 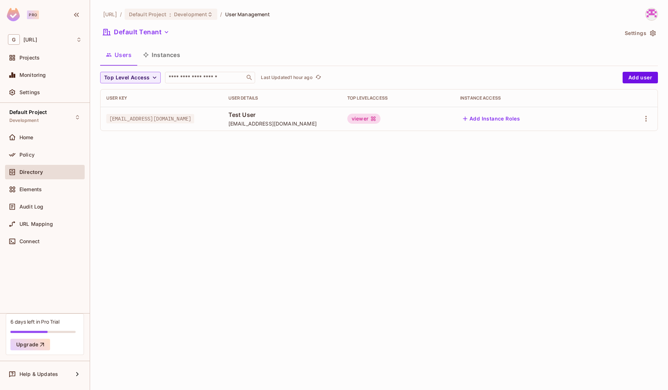 What do you see at coordinates (39, 374) in the screenshot?
I see `span: Help & Updates` at bounding box center [39, 374].